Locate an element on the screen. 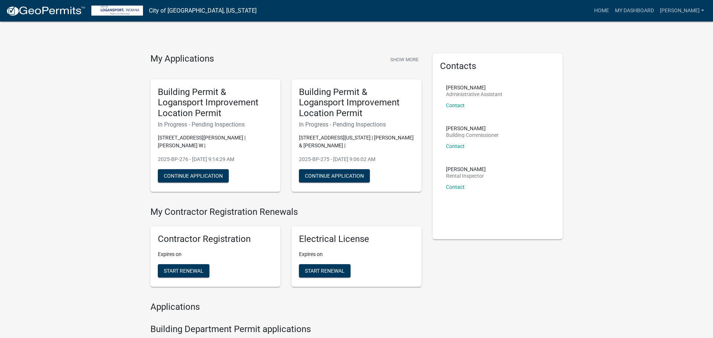  p: Building Commissioner is located at coordinates (472, 135).